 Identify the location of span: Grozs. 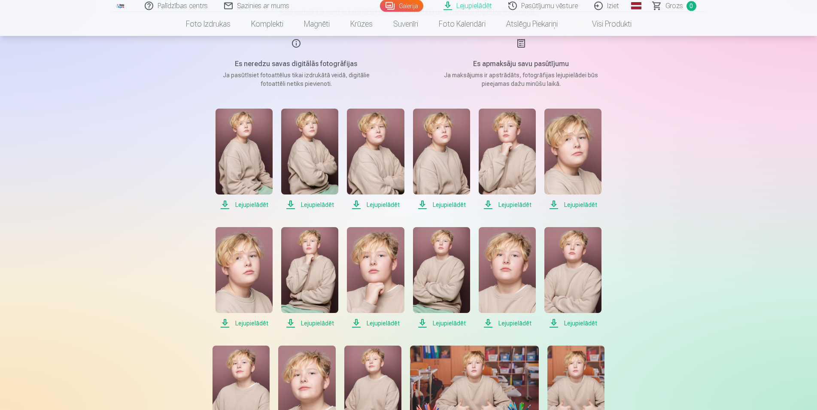
(674, 6).